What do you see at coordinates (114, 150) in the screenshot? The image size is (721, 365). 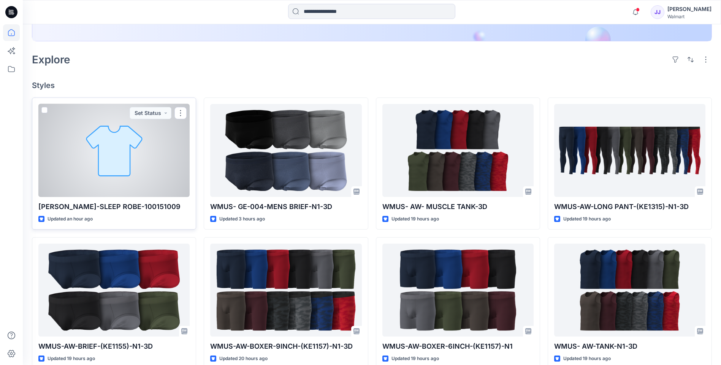 I see `a: George-SLEEP ROBE-100151009` at bounding box center [114, 150].